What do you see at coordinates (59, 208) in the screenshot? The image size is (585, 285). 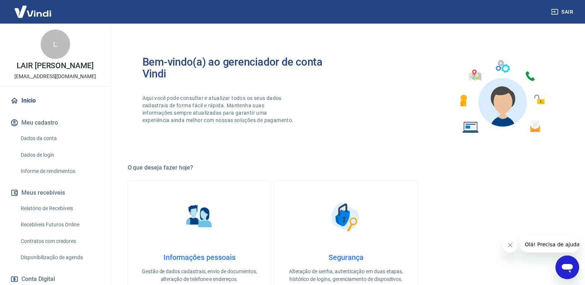 I see `a: Relatório de Recebíveis` at bounding box center [59, 208].